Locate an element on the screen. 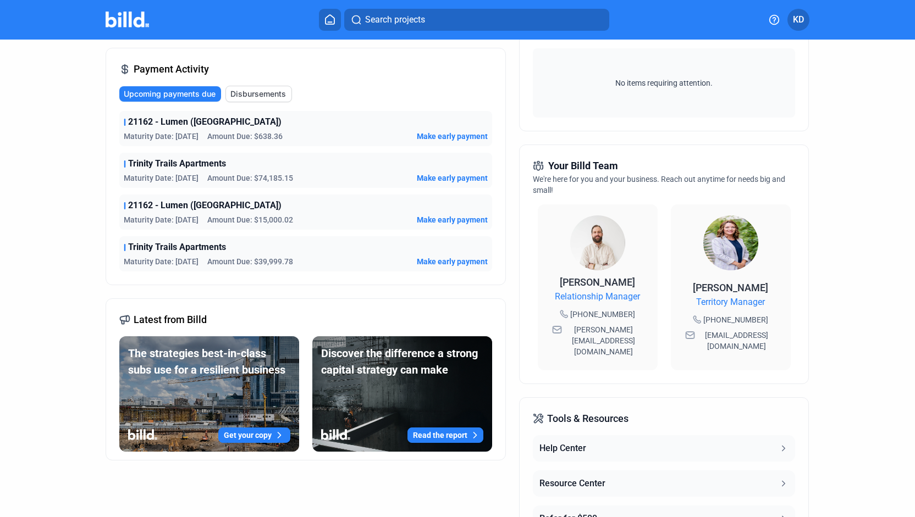 This screenshot has width=915, height=517. img: Relationship Manager is located at coordinates (597, 243).